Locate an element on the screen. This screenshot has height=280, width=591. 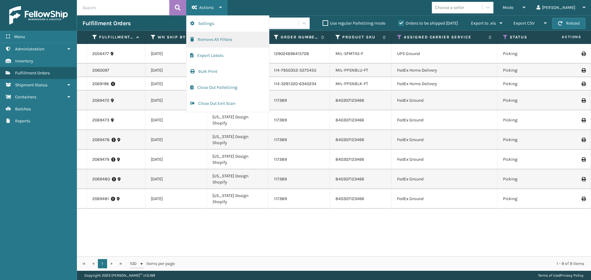
a: Terms of Use is located at coordinates (548, 276).